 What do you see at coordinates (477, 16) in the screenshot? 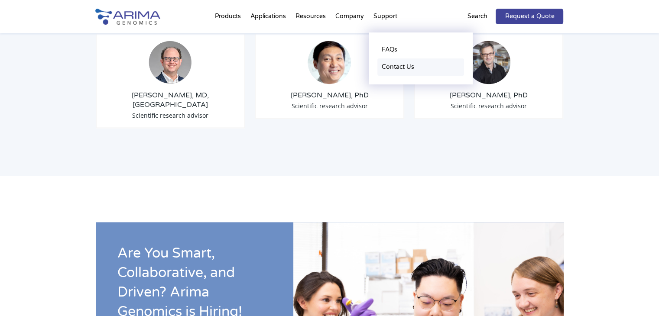
I see `p: Search` at bounding box center [477, 16].